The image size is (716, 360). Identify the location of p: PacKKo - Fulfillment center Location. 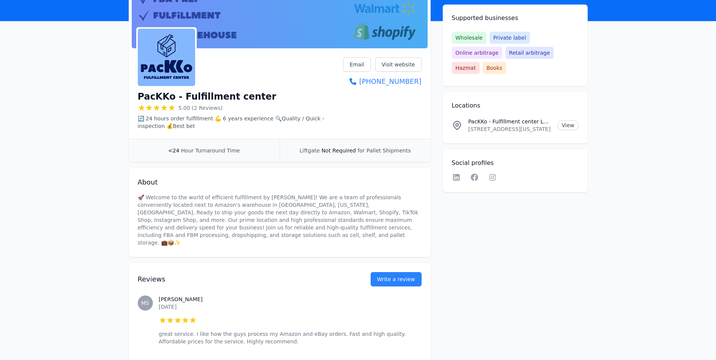
(510, 121).